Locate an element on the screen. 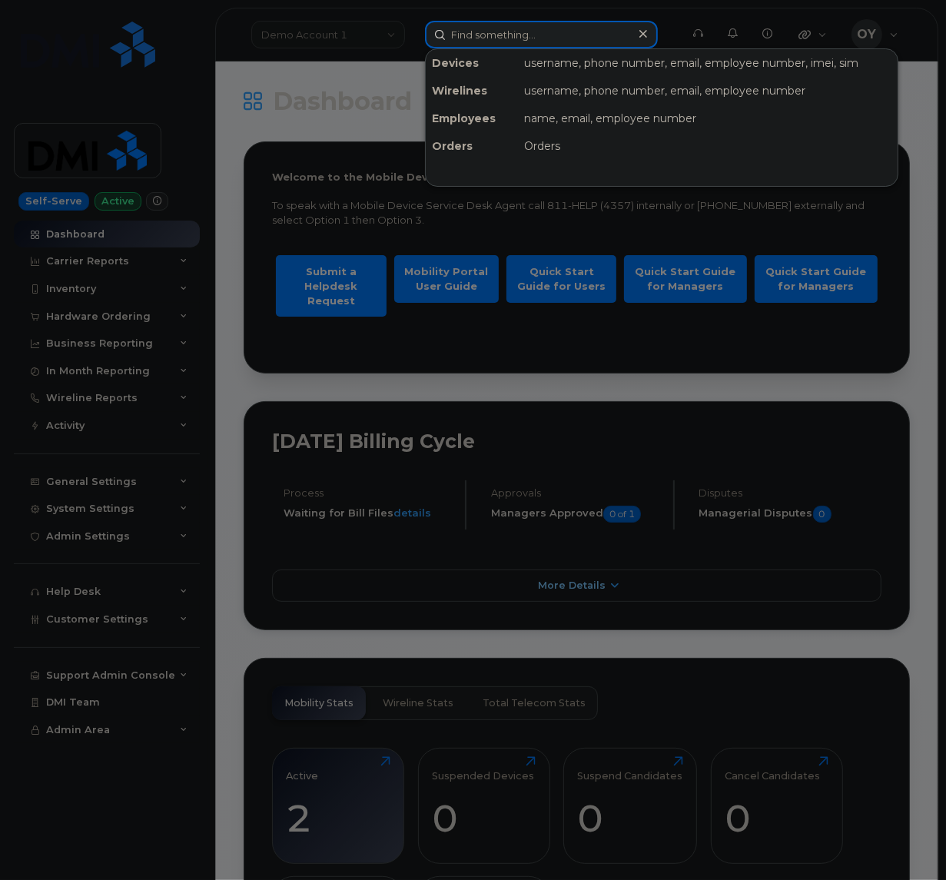  div: Devices is located at coordinates (472, 63).